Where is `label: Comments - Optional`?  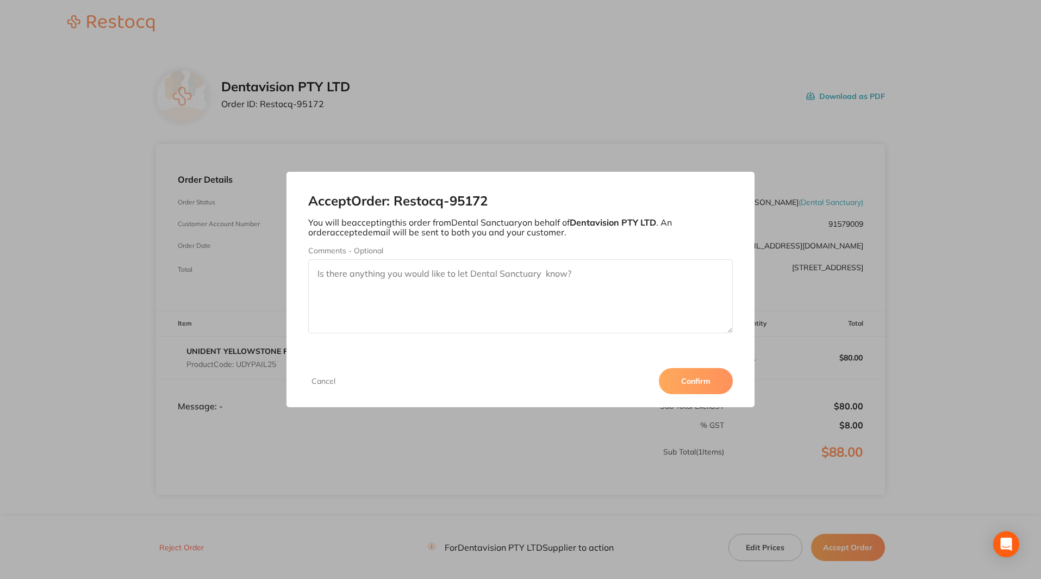
label: Comments - Optional is located at coordinates (521, 251).